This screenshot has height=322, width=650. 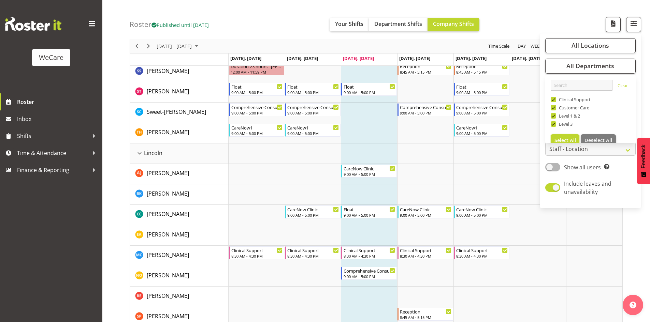 What do you see at coordinates (179, 154) in the screenshot?
I see `td: Lincoln resource` at bounding box center [179, 154].